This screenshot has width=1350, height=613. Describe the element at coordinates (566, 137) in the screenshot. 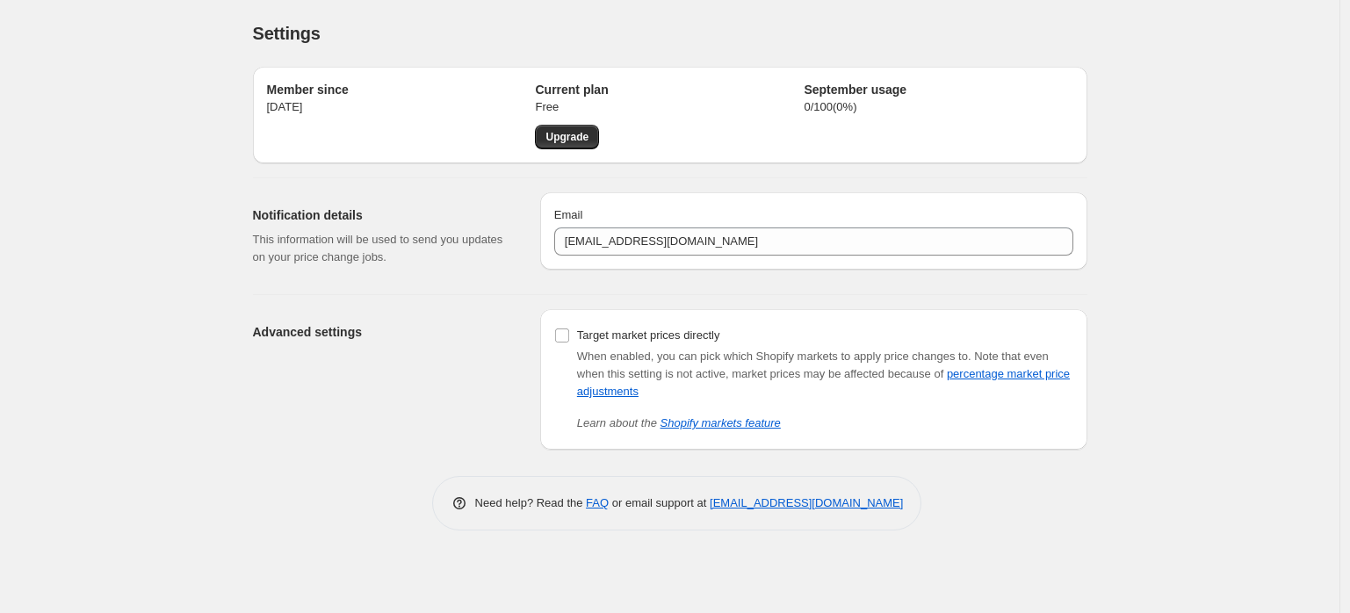

I see `span: Upgrade` at that location.